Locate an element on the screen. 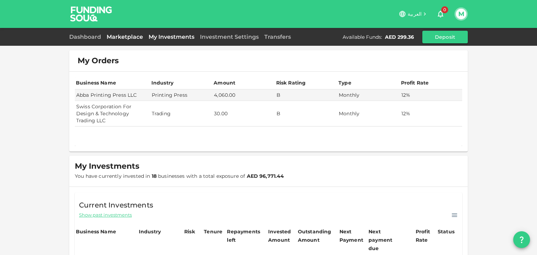 Image resolution: width=537 pixels, height=255 pixels. div: AED 299.36 is located at coordinates (399, 37).